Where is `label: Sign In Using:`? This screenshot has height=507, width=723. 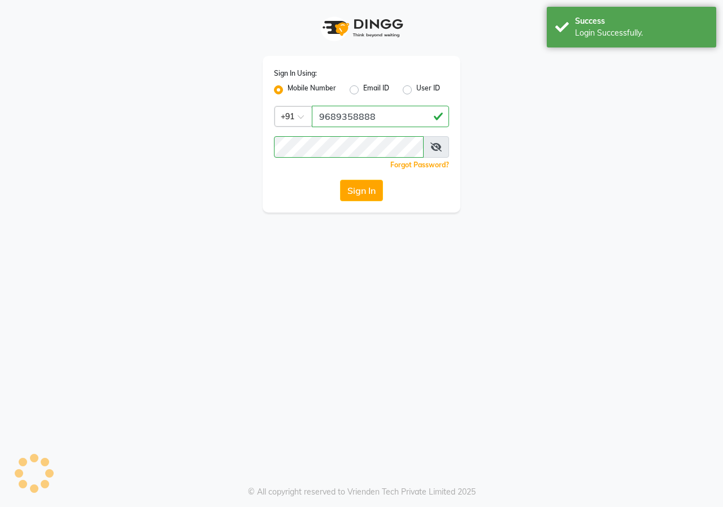 label: Sign In Using: is located at coordinates (295, 73).